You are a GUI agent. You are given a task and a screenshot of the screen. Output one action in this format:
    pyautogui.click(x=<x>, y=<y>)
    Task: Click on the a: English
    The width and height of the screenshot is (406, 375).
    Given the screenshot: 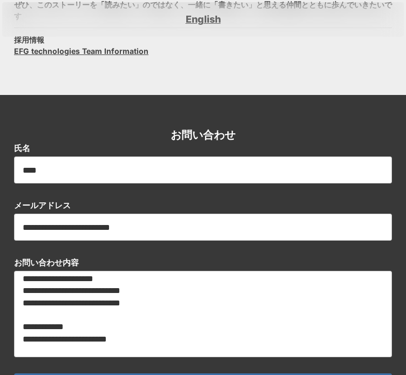 What is the action you would take?
    pyautogui.click(x=203, y=19)
    